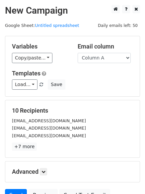  Describe the element at coordinates (72, 172) in the screenshot. I see `h5: Advanced` at that location.